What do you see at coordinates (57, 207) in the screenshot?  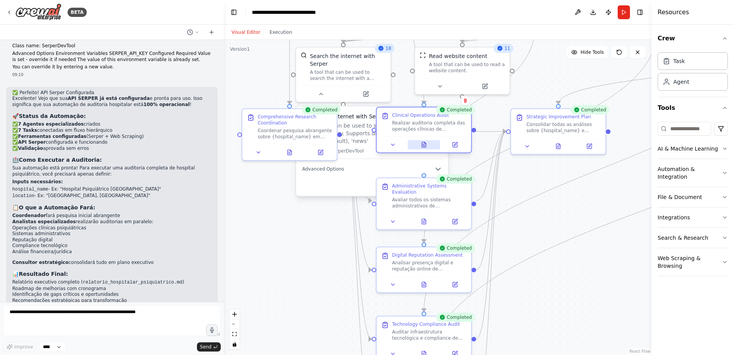 I see `strong: O que a Automação Fará:` at bounding box center [57, 207].